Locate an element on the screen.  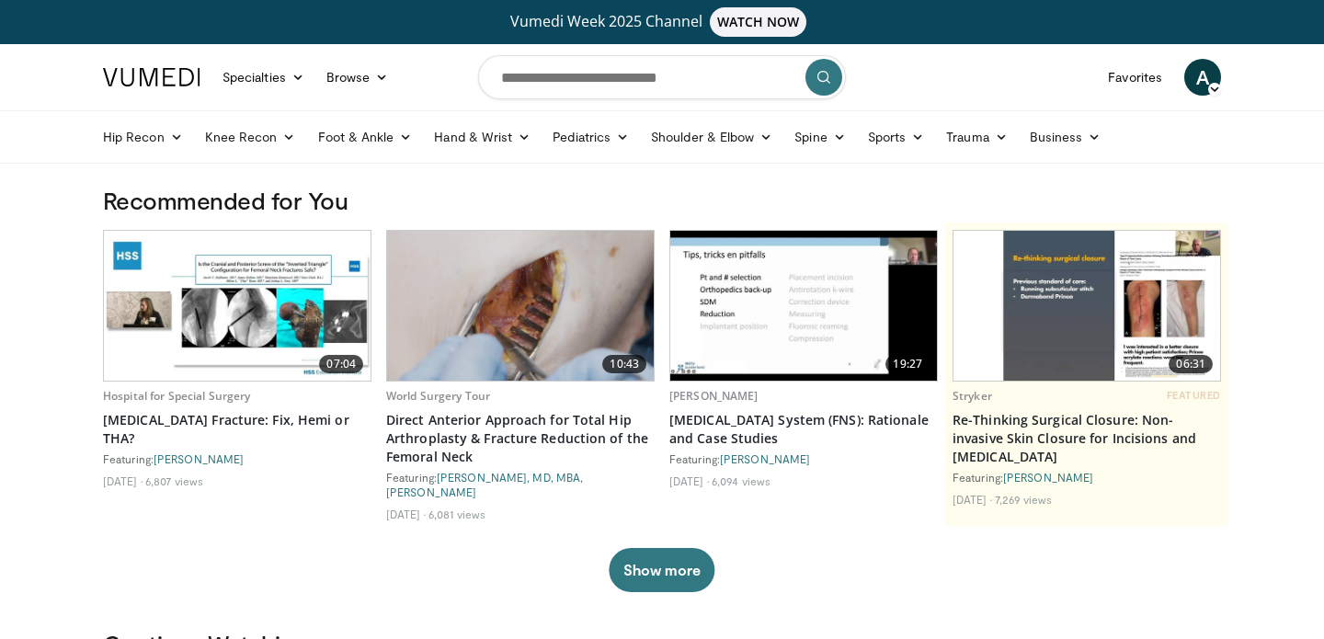
a: Hospital for Special Surgery is located at coordinates (177, 395).